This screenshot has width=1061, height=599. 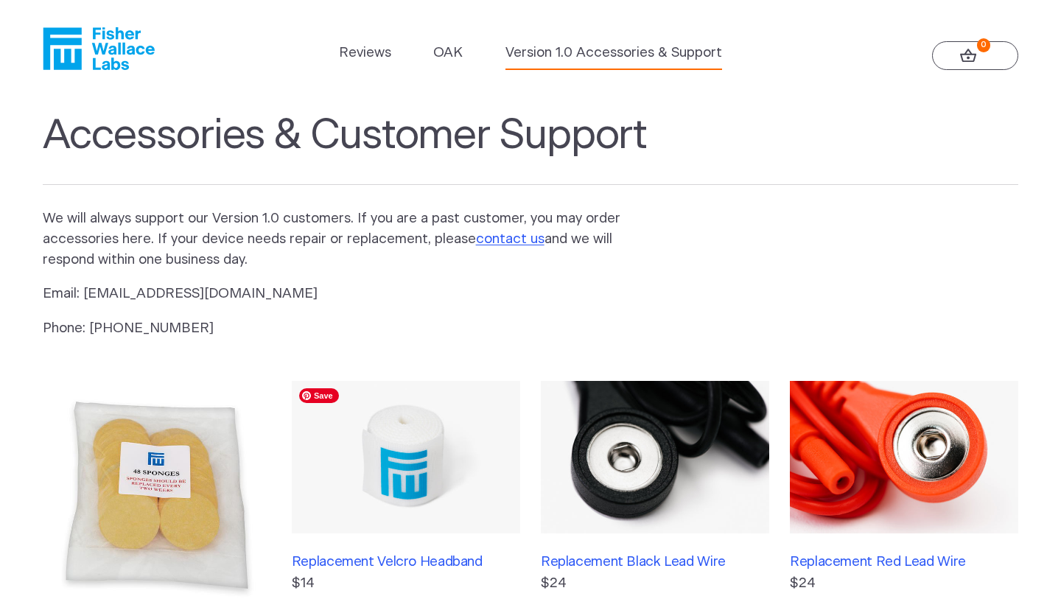 What do you see at coordinates (655, 562) in the screenshot?
I see `h3: Replacement Black Lead Wire` at bounding box center [655, 562].